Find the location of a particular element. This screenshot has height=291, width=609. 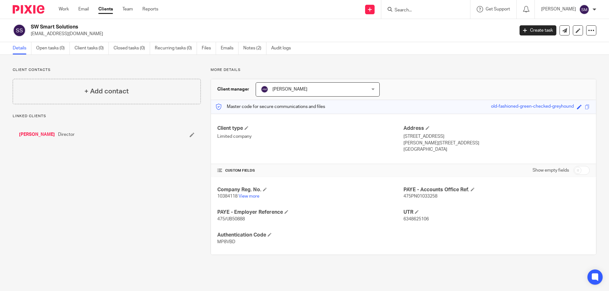

p: More details is located at coordinates (403, 70).